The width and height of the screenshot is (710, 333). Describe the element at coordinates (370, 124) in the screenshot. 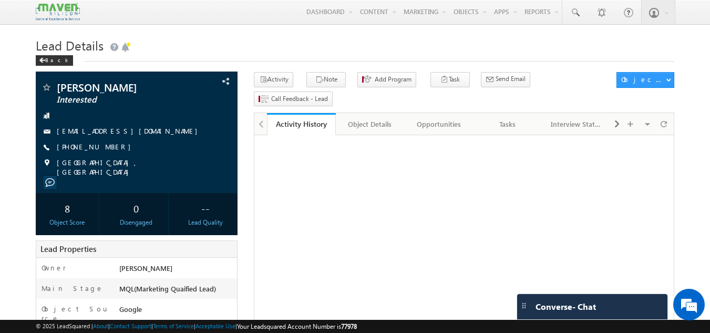

I see `a: Object Details` at that location.